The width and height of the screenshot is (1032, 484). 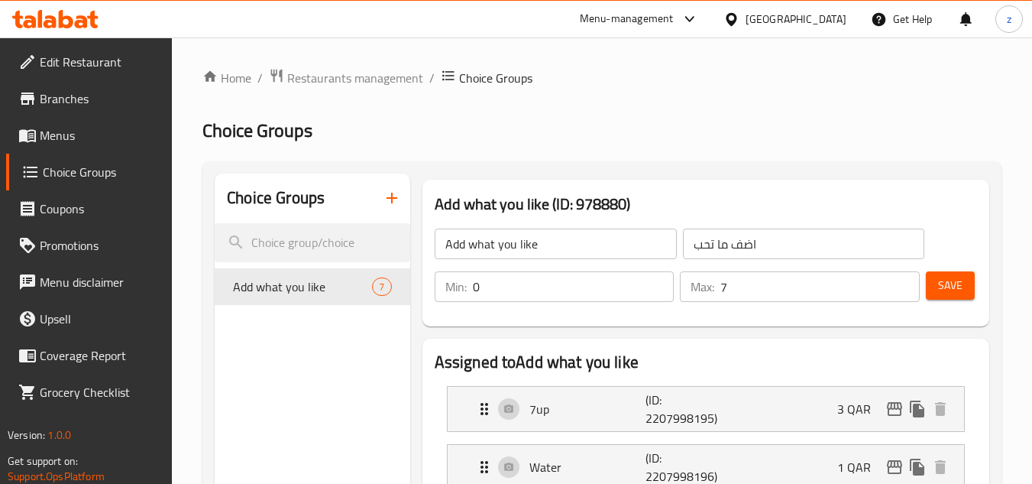 I want to click on button: Save, so click(x=950, y=285).